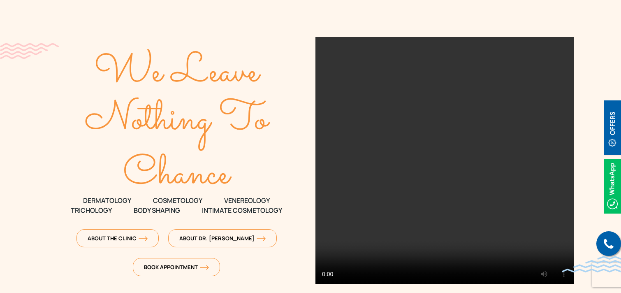  I want to click on span: Intimate Cosmetology, so click(242, 210).